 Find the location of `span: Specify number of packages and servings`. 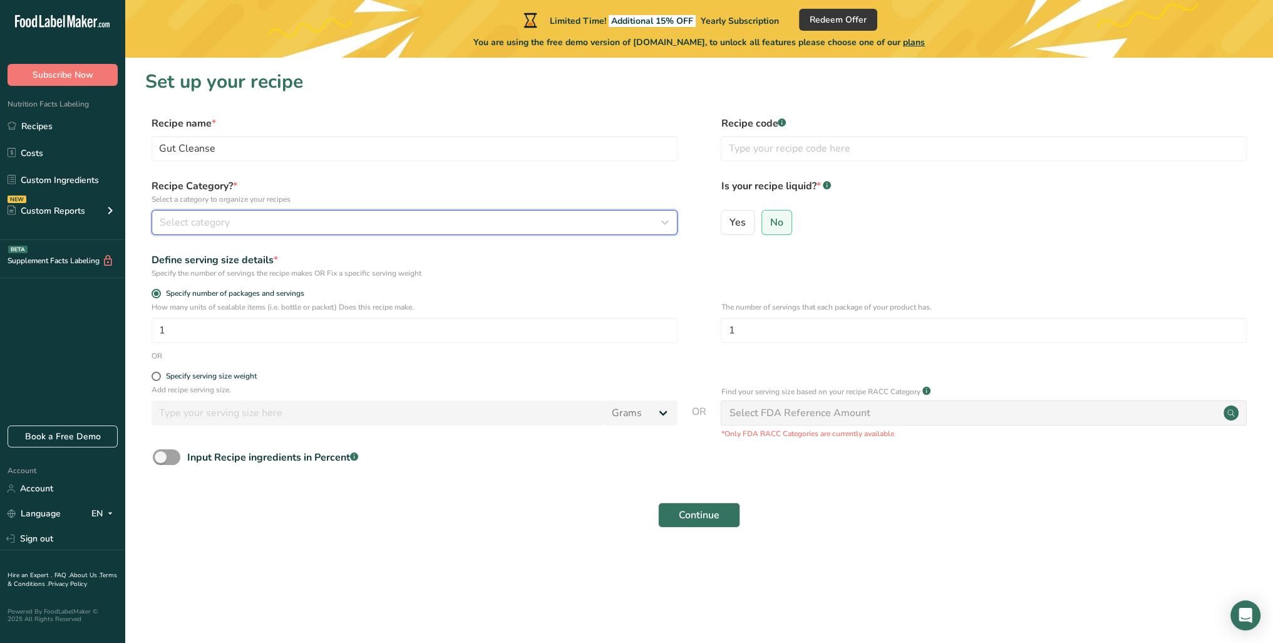

span: Specify number of packages and servings is located at coordinates (232, 293).